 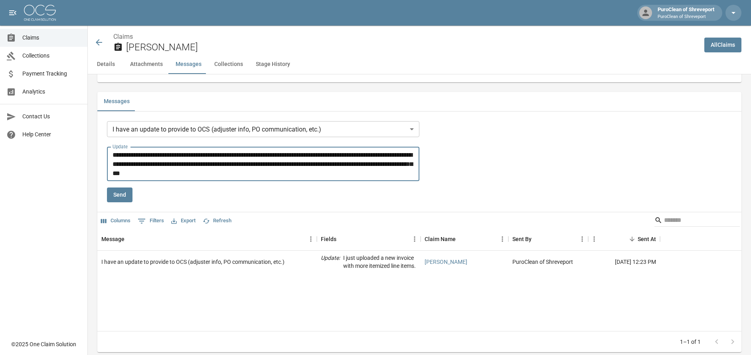 I want to click on button: open drawer, so click(x=13, y=13).